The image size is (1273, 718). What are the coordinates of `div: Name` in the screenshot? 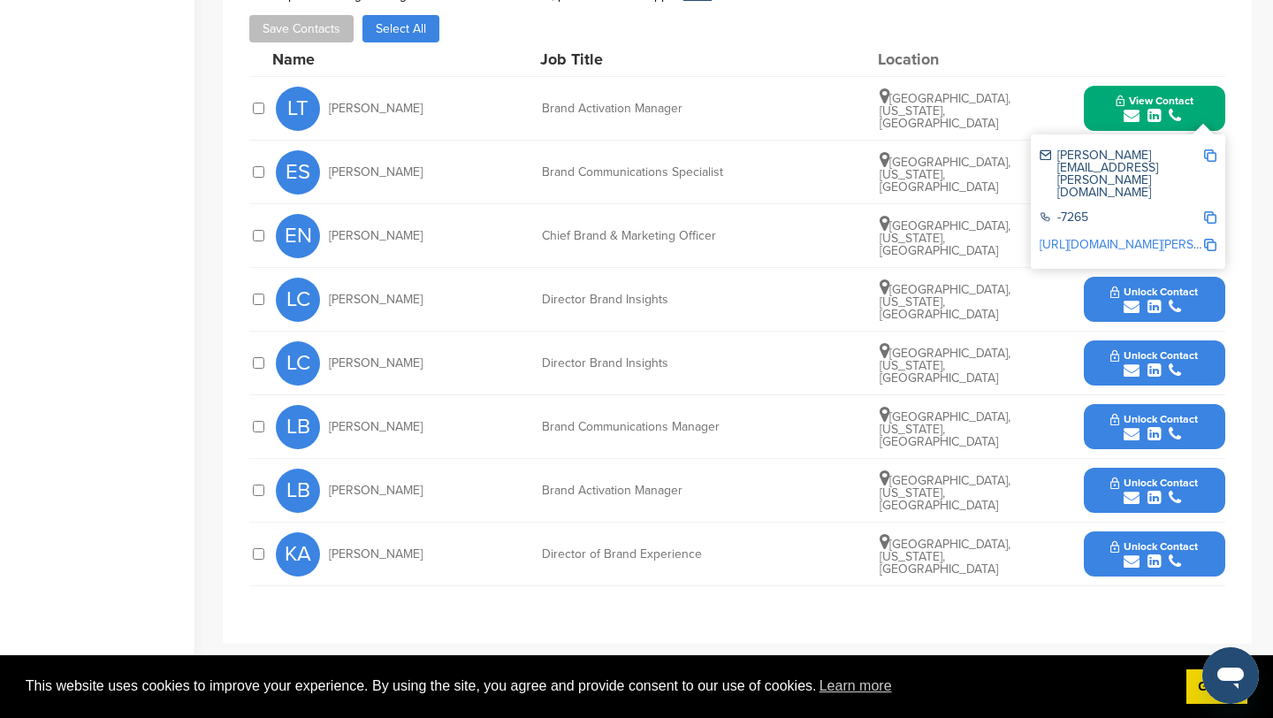 It's located at (369, 59).